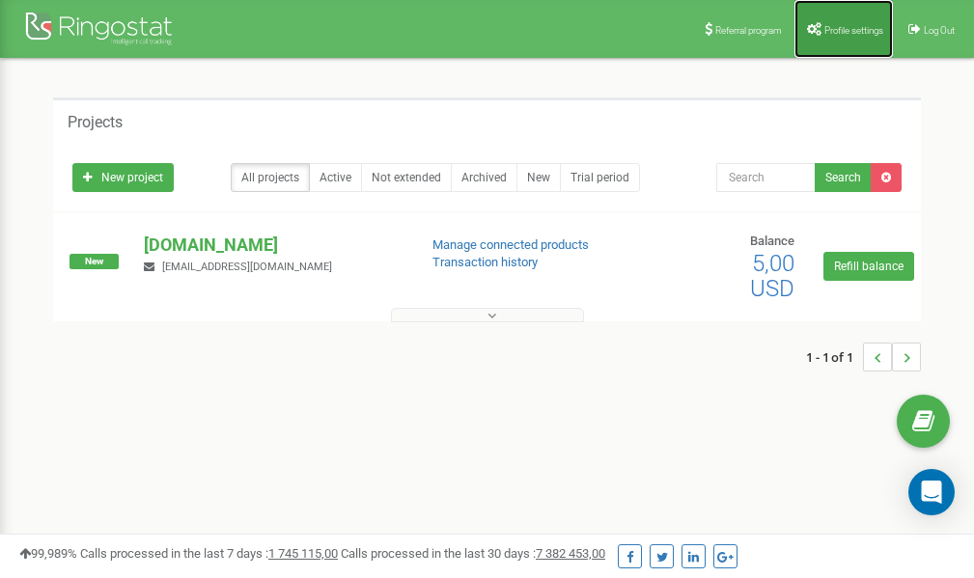  I want to click on span: Profile settings, so click(854, 30).